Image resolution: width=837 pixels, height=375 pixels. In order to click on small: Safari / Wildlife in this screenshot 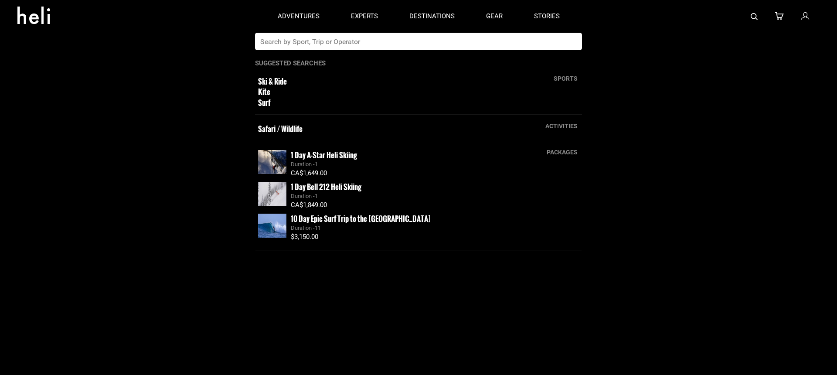, I will do `click(386, 129)`.